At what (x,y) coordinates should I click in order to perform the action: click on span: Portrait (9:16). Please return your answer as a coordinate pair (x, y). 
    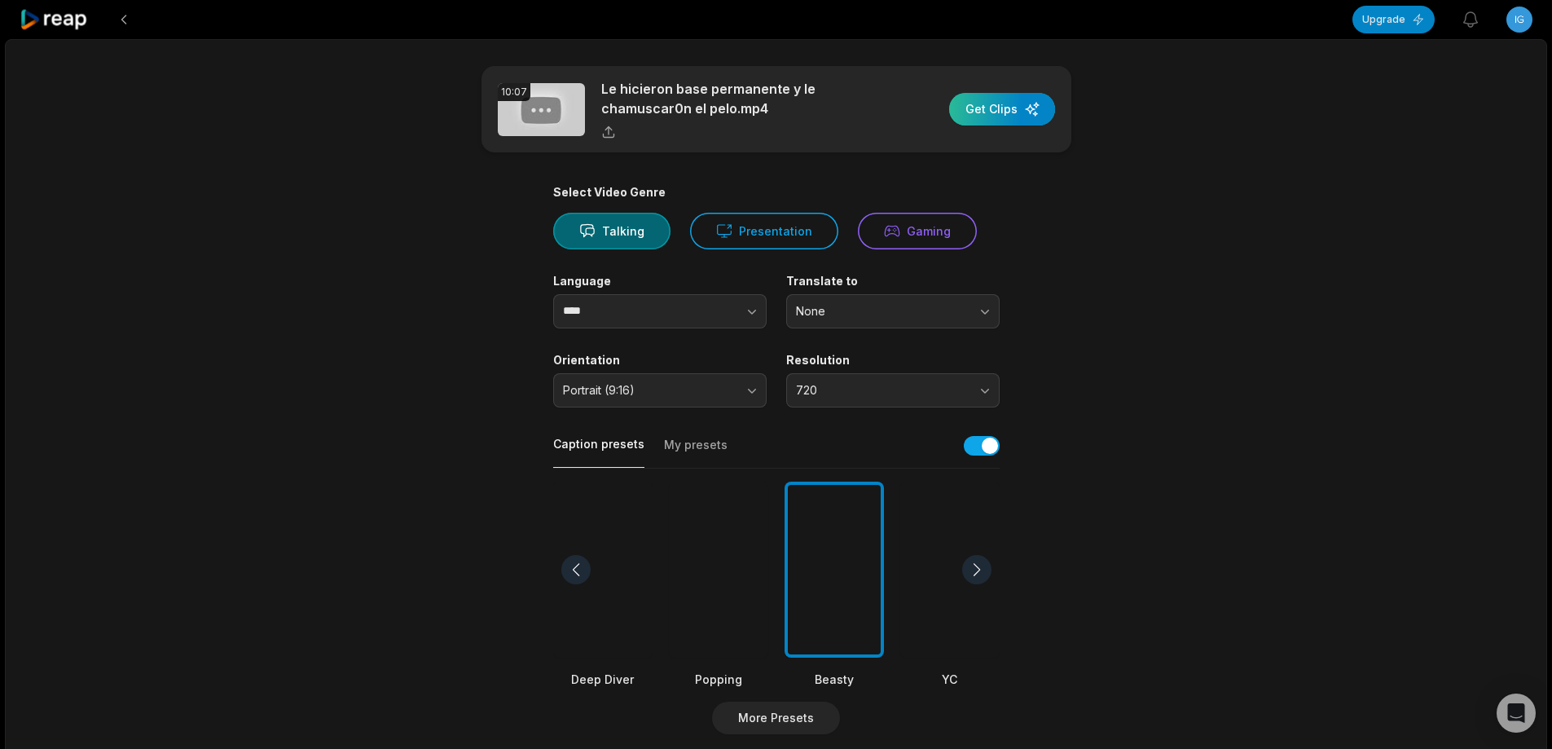
    Looking at the image, I should click on (648, 390).